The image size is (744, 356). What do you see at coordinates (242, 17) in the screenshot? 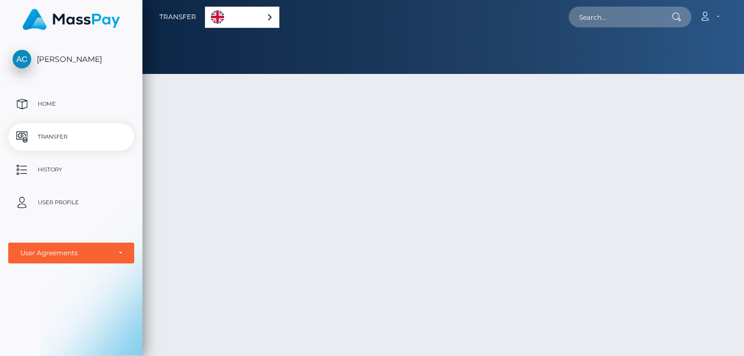
I see `div: Language` at bounding box center [242, 17].